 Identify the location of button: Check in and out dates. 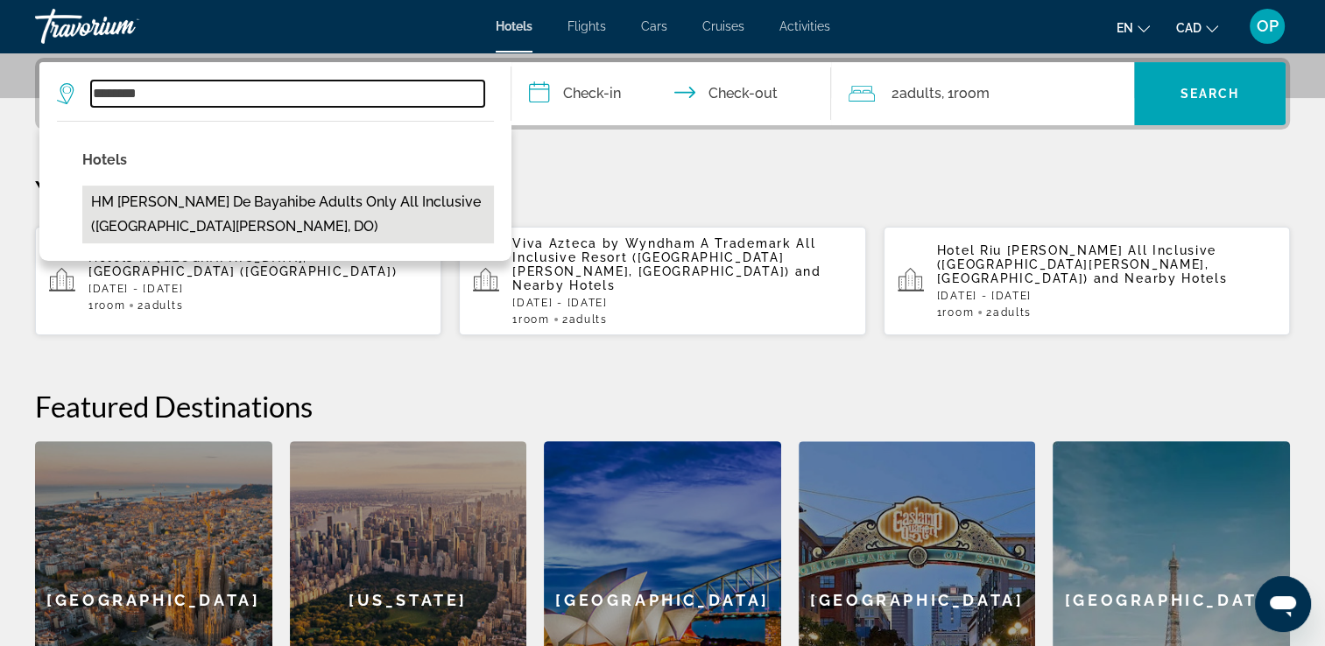
(672, 94).